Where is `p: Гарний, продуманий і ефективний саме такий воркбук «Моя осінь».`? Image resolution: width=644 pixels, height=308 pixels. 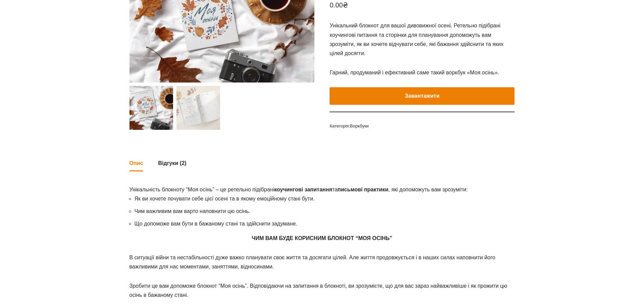
p: Гарний, продуманий і ефективний саме такий воркбук «Моя осінь». is located at coordinates (422, 72).